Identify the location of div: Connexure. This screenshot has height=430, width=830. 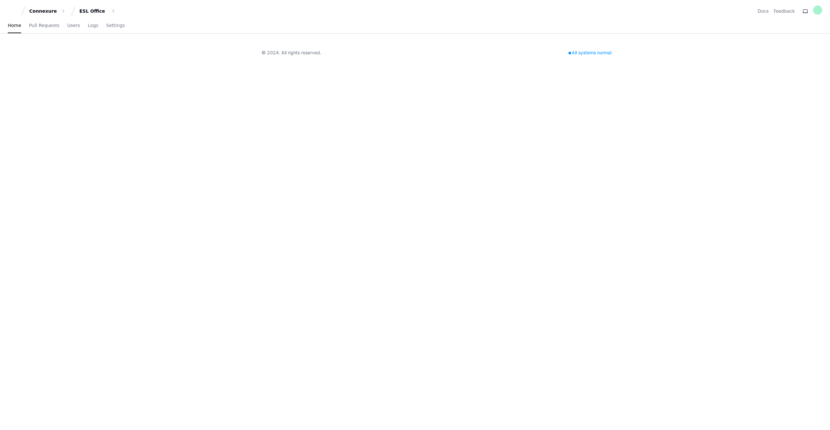
(43, 11).